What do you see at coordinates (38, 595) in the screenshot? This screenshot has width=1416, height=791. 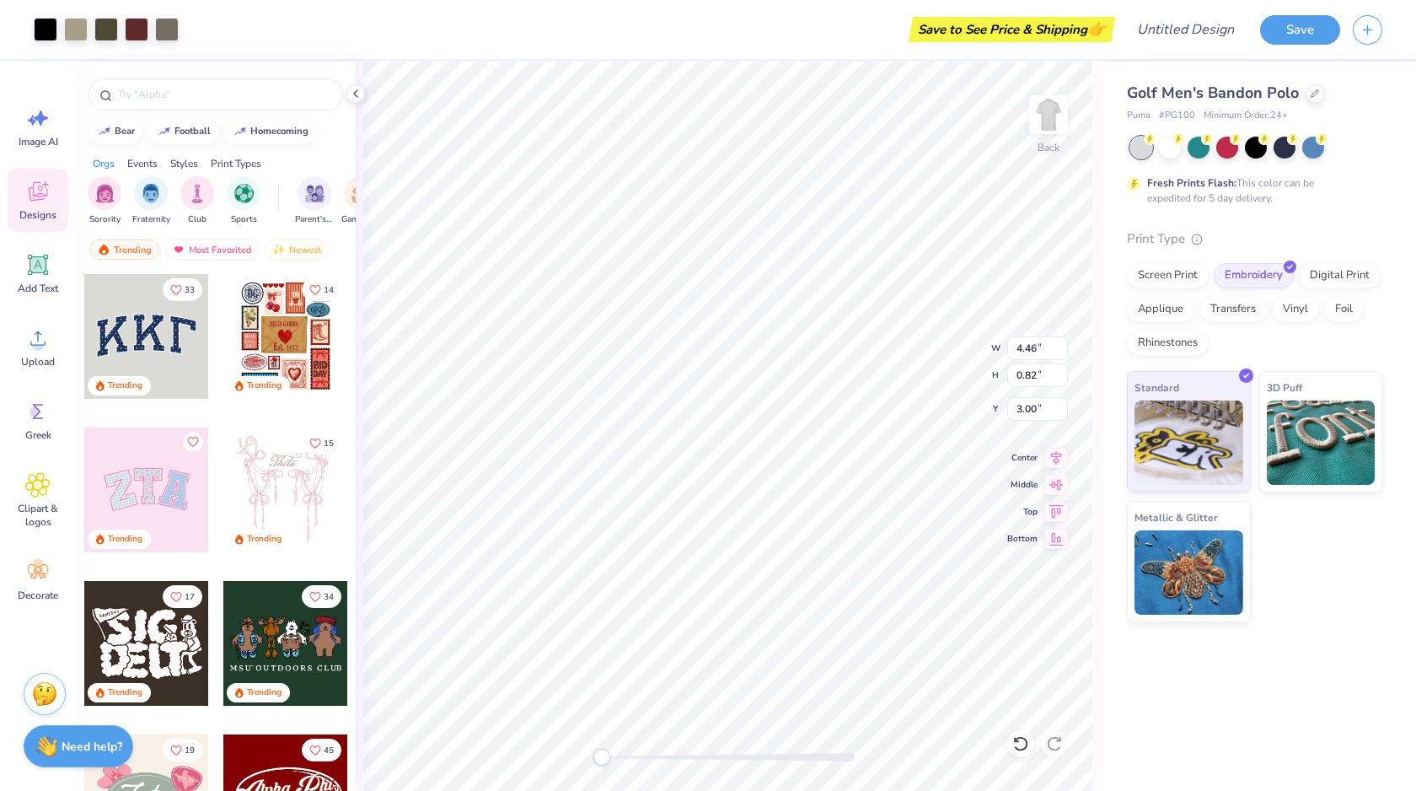 I see `span: Decorate` at bounding box center [38, 595].